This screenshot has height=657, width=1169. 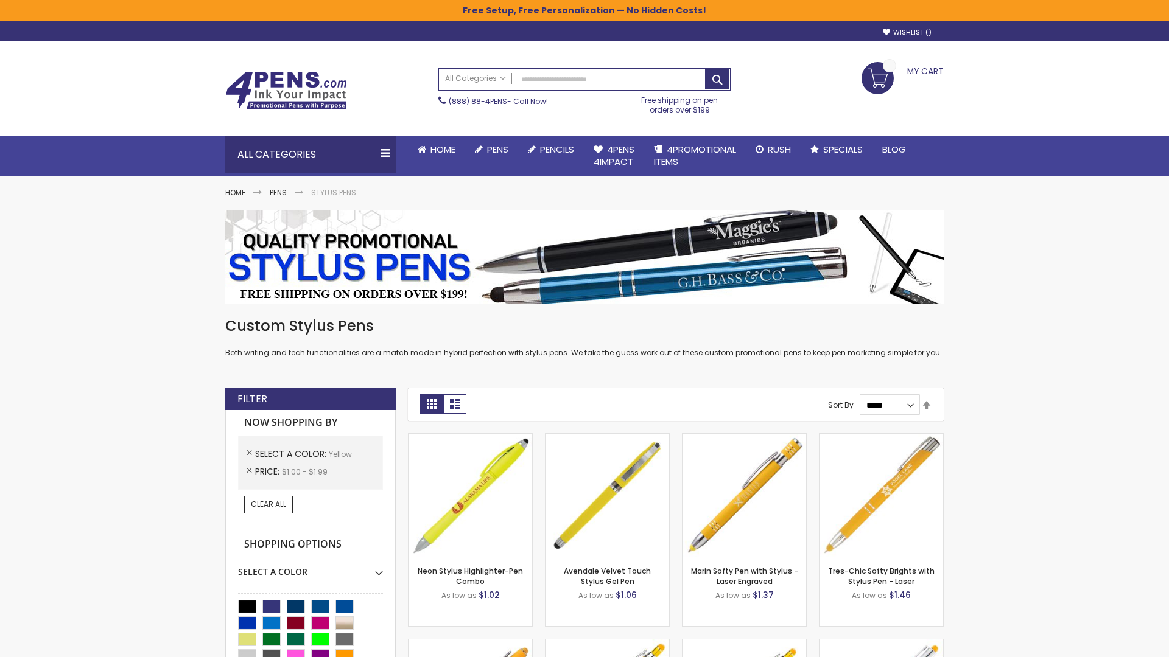 What do you see at coordinates (292, 454) in the screenshot?
I see `span: Select A Color` at bounding box center [292, 454].